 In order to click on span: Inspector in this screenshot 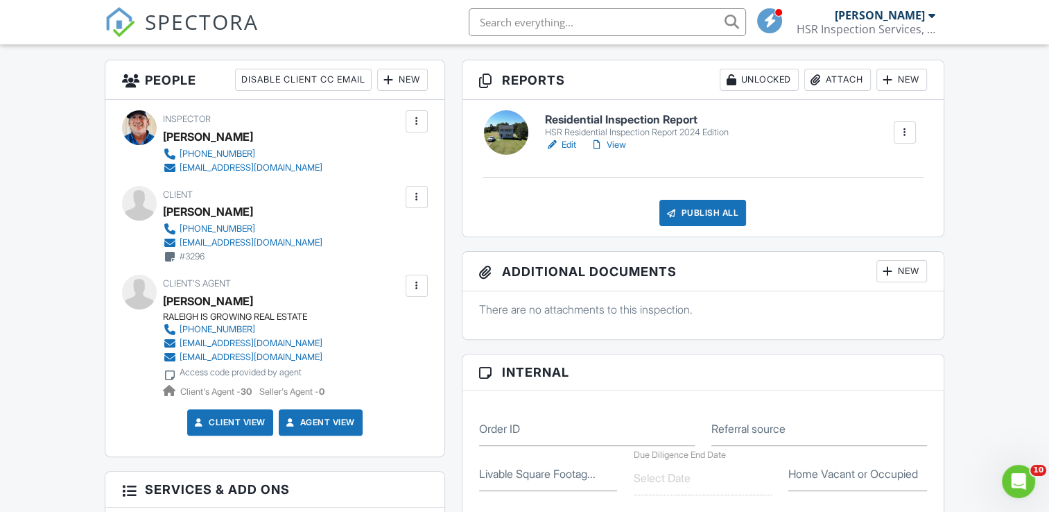, I will do `click(187, 119)`.